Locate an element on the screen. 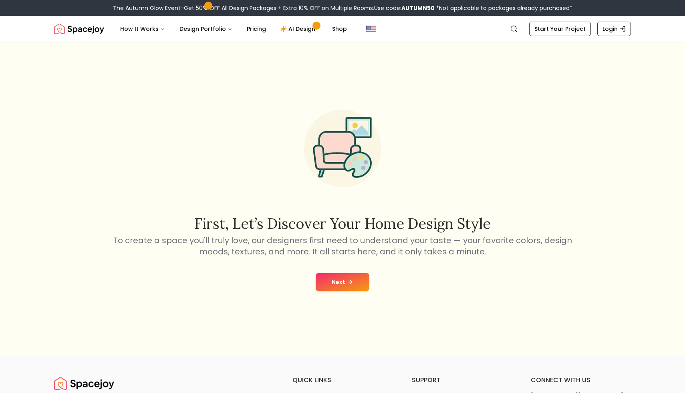 Image resolution: width=685 pixels, height=393 pixels. h6: connect with us is located at coordinates (581, 380).